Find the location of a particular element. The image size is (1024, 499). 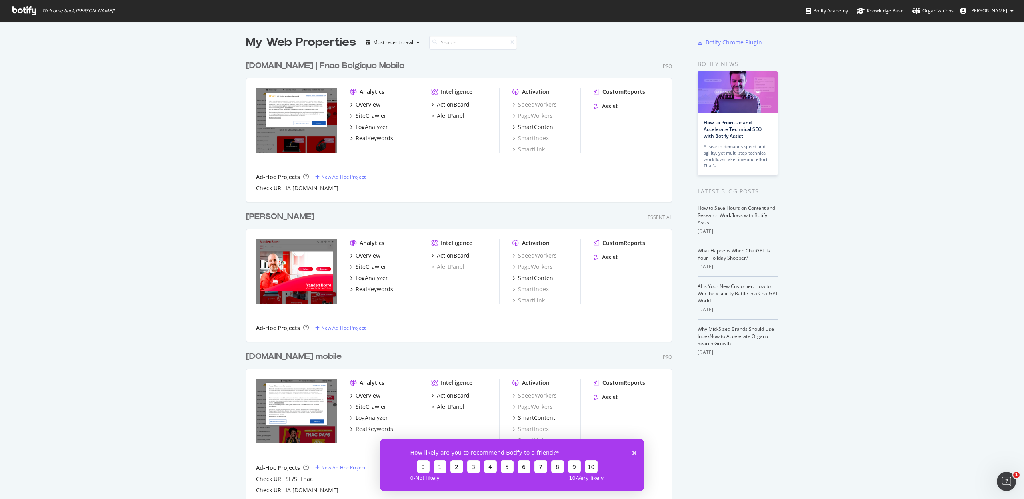

div: New Ad-Hoc Project is located at coordinates (343, 328).